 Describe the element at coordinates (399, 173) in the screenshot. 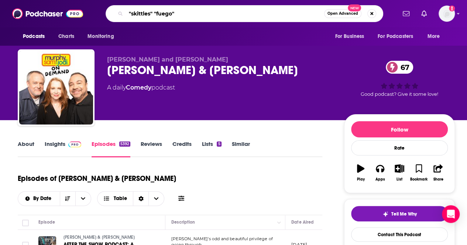

I see `button: List` at that location.